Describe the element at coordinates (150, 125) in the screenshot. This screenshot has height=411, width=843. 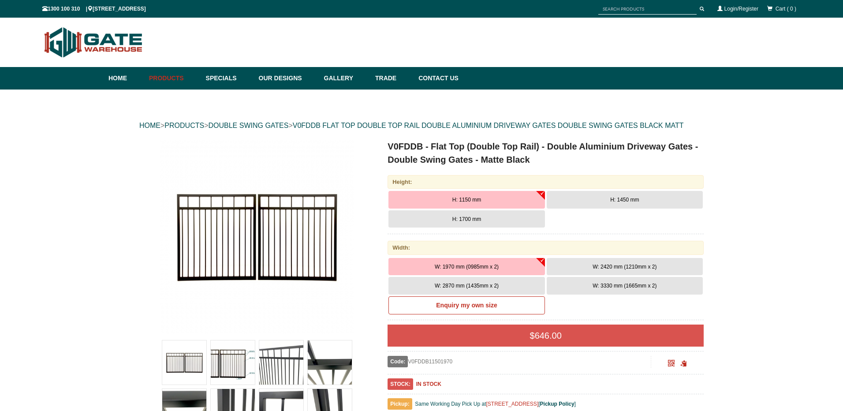
I see `a: HOME` at that location.